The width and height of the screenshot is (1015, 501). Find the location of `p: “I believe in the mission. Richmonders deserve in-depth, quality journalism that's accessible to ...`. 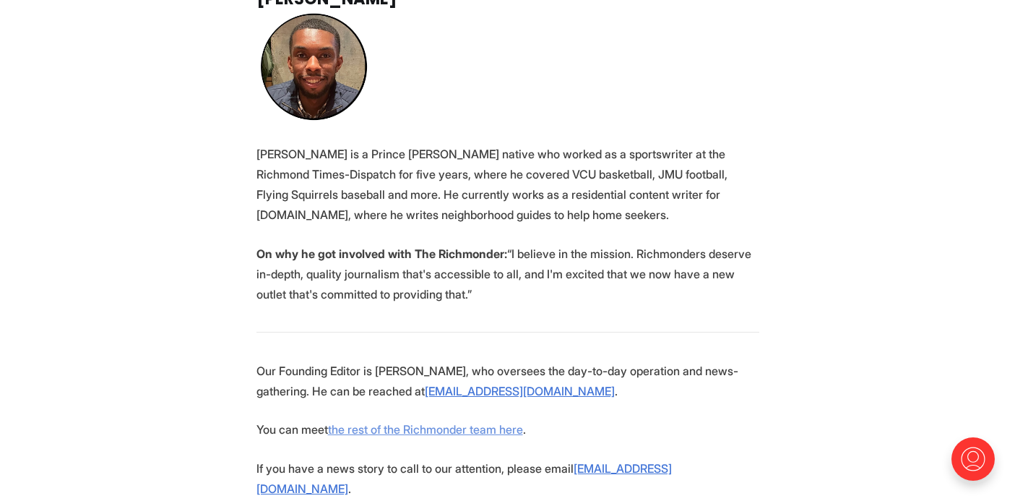

p: “I believe in the mission. Richmonders deserve in-depth, quality journalism that's accessible to ... is located at coordinates (508, 274).